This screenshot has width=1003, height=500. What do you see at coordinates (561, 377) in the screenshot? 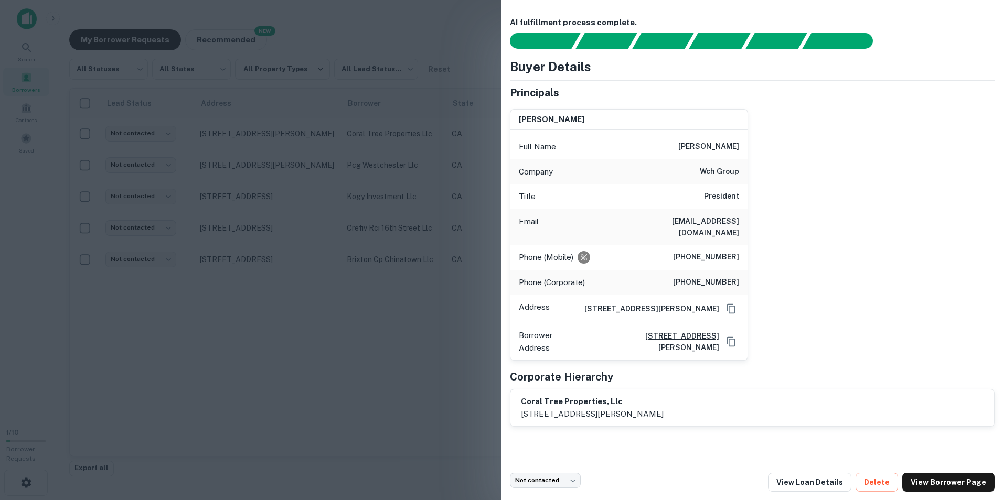
I see `h5: Corporate Hierarchy` at bounding box center [561, 377].